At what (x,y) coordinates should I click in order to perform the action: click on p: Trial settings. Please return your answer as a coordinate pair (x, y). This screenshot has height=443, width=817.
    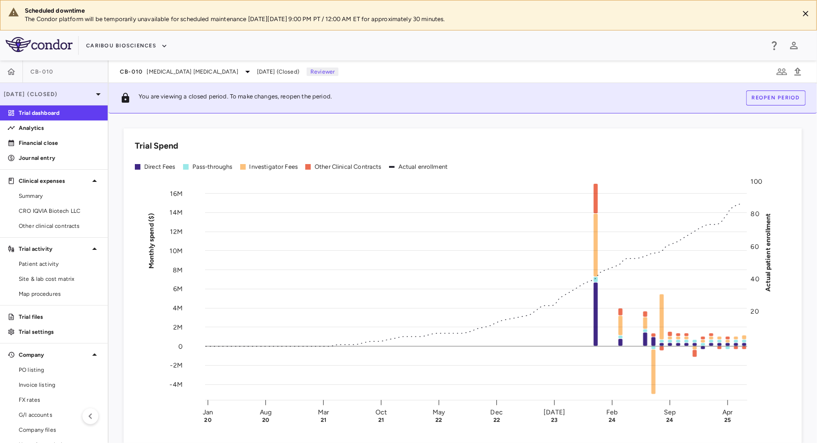
    Looking at the image, I should click on (59, 332).